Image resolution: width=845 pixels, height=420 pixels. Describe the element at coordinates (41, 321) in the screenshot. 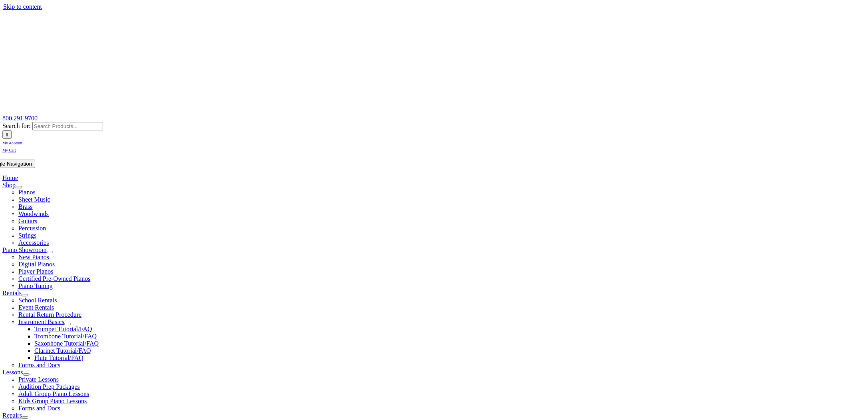

I see `a: Instrument Basics` at that location.